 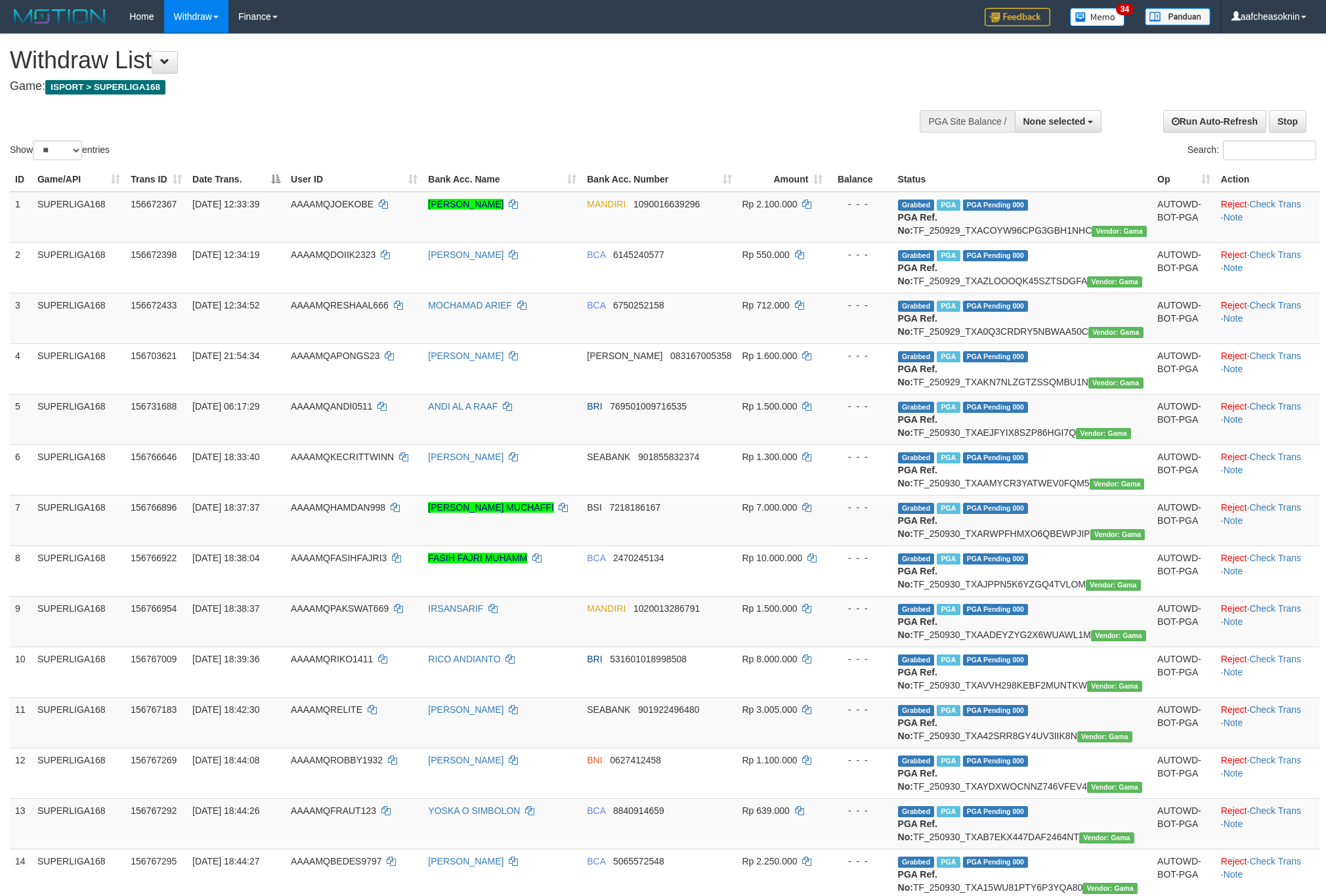 I want to click on img: panduan.png, so click(x=1178, y=16).